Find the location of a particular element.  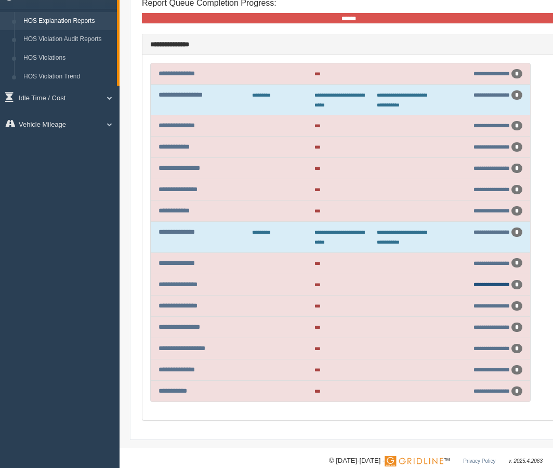

a: HOS Violation Audit Reports is located at coordinates (68, 39).